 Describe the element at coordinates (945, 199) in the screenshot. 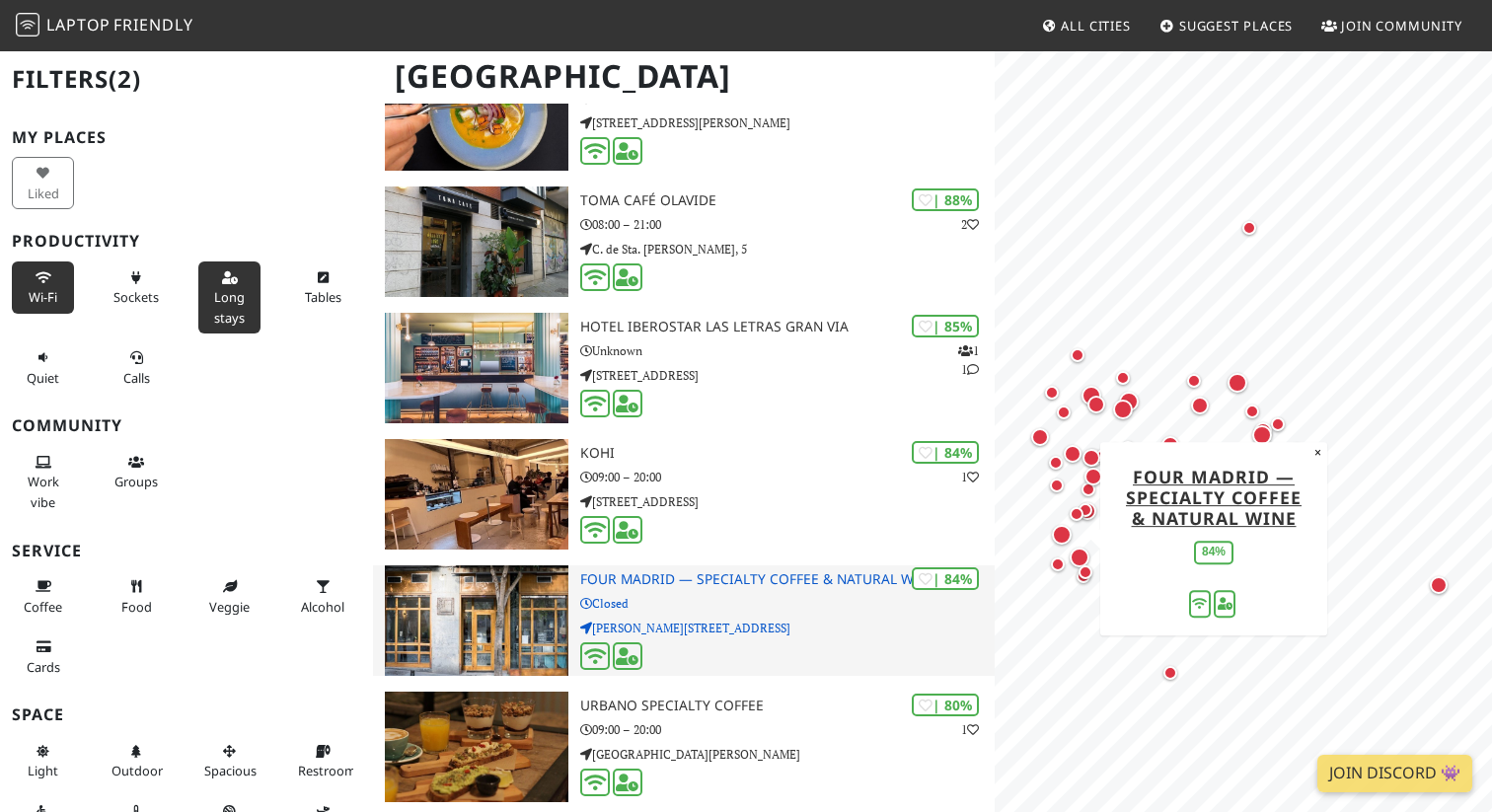

I see `div: | 88%` at that location.